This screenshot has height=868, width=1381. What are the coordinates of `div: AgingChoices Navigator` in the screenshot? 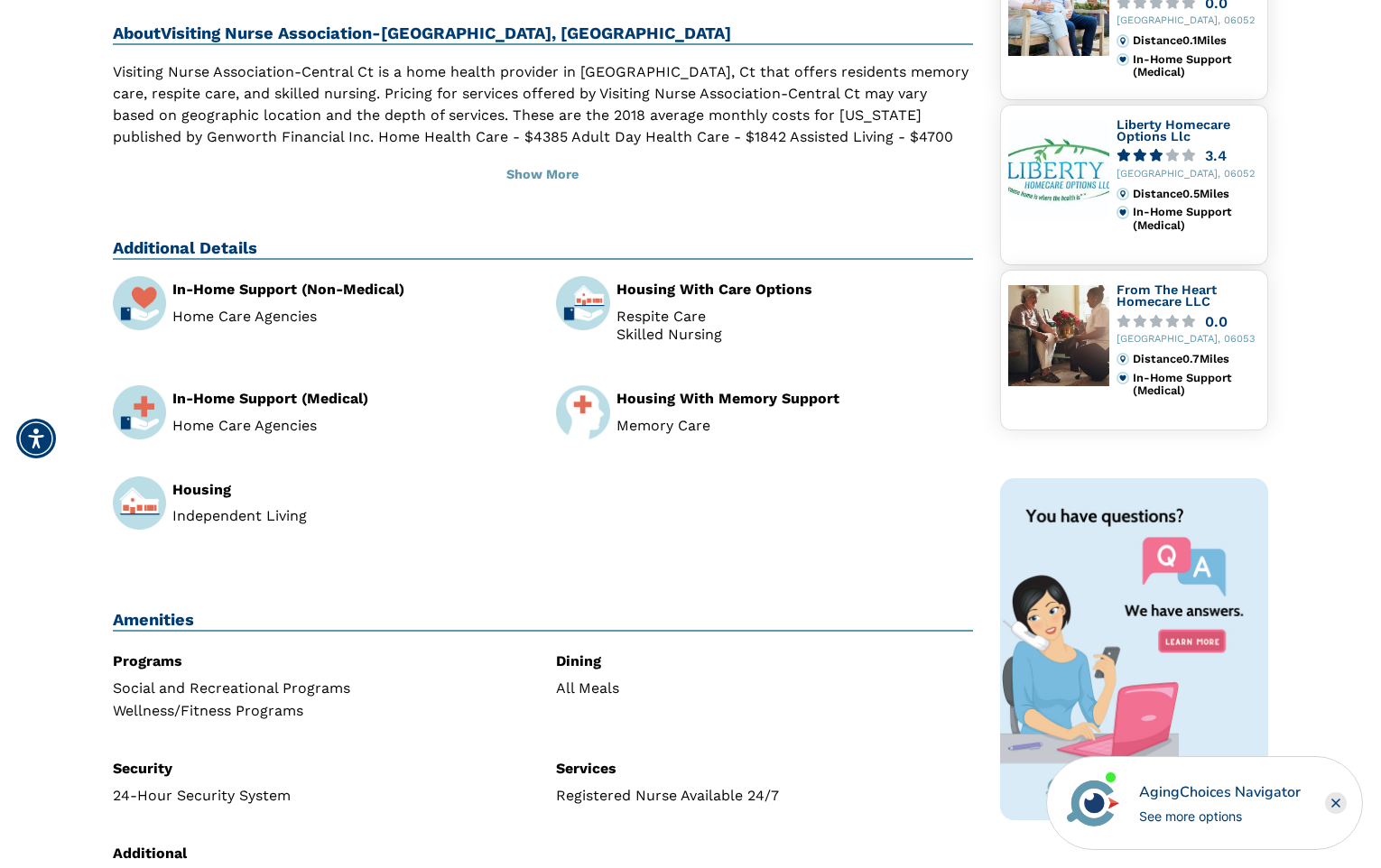 It's located at (1220, 792).